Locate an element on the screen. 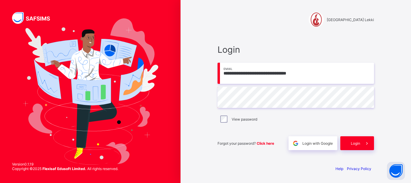 This screenshot has width=411, height=183. a: Privacy Policy is located at coordinates (359, 168).